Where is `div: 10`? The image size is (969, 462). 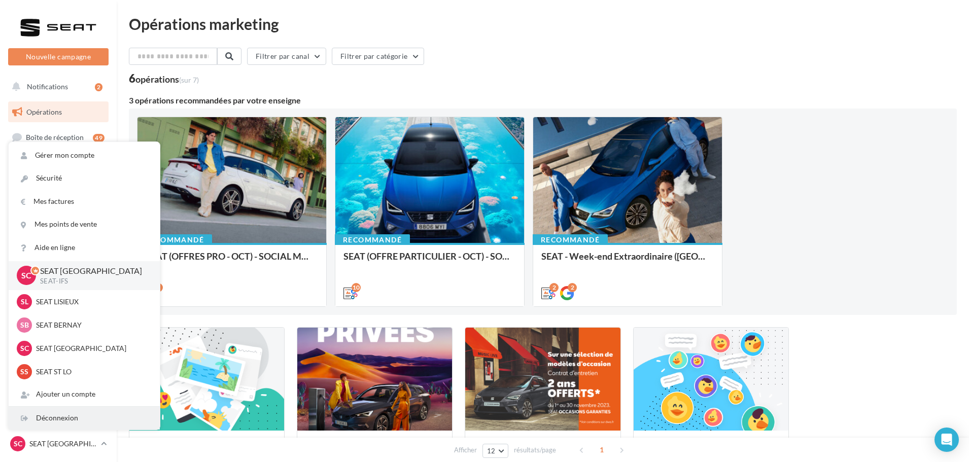
div: 10 is located at coordinates (356, 288).